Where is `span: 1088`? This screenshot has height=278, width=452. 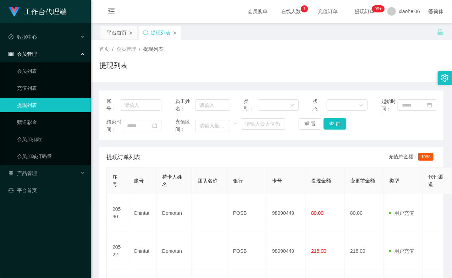 span: 1088 is located at coordinates (426, 157).